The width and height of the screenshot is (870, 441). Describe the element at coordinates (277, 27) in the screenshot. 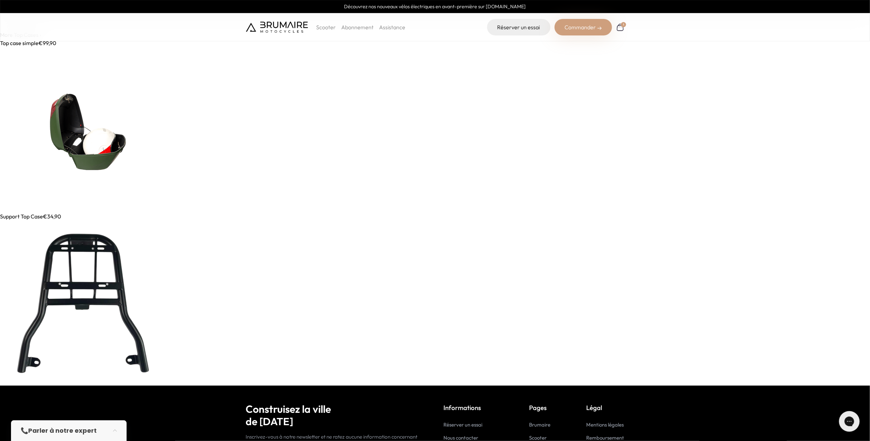

I see `img: Brumaire Motocycles` at that location.